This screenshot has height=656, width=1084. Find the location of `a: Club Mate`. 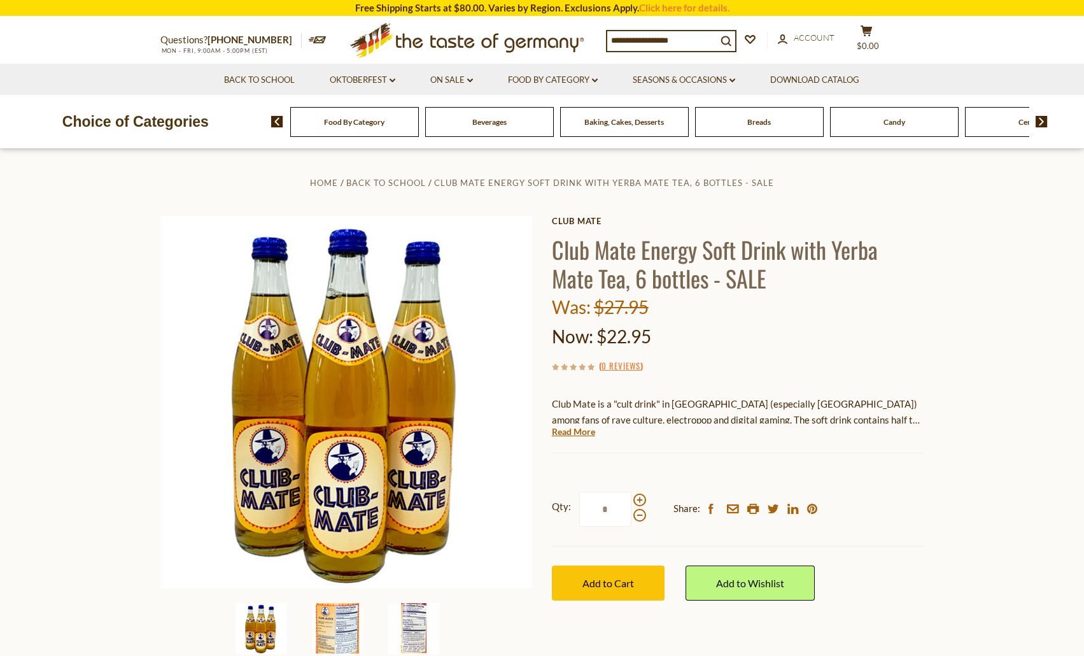

a: Club Mate is located at coordinates (738, 221).